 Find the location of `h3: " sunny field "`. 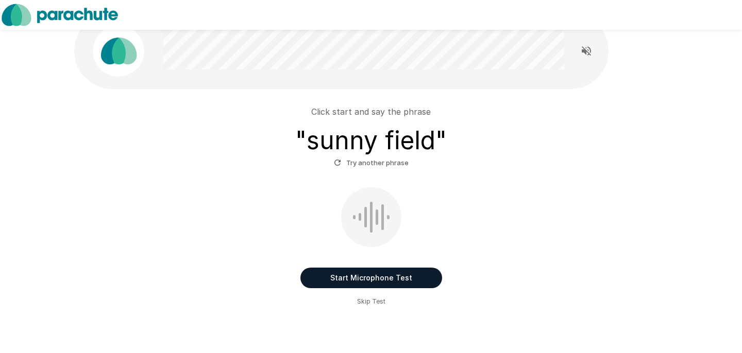

h3: " sunny field " is located at coordinates (371, 141).